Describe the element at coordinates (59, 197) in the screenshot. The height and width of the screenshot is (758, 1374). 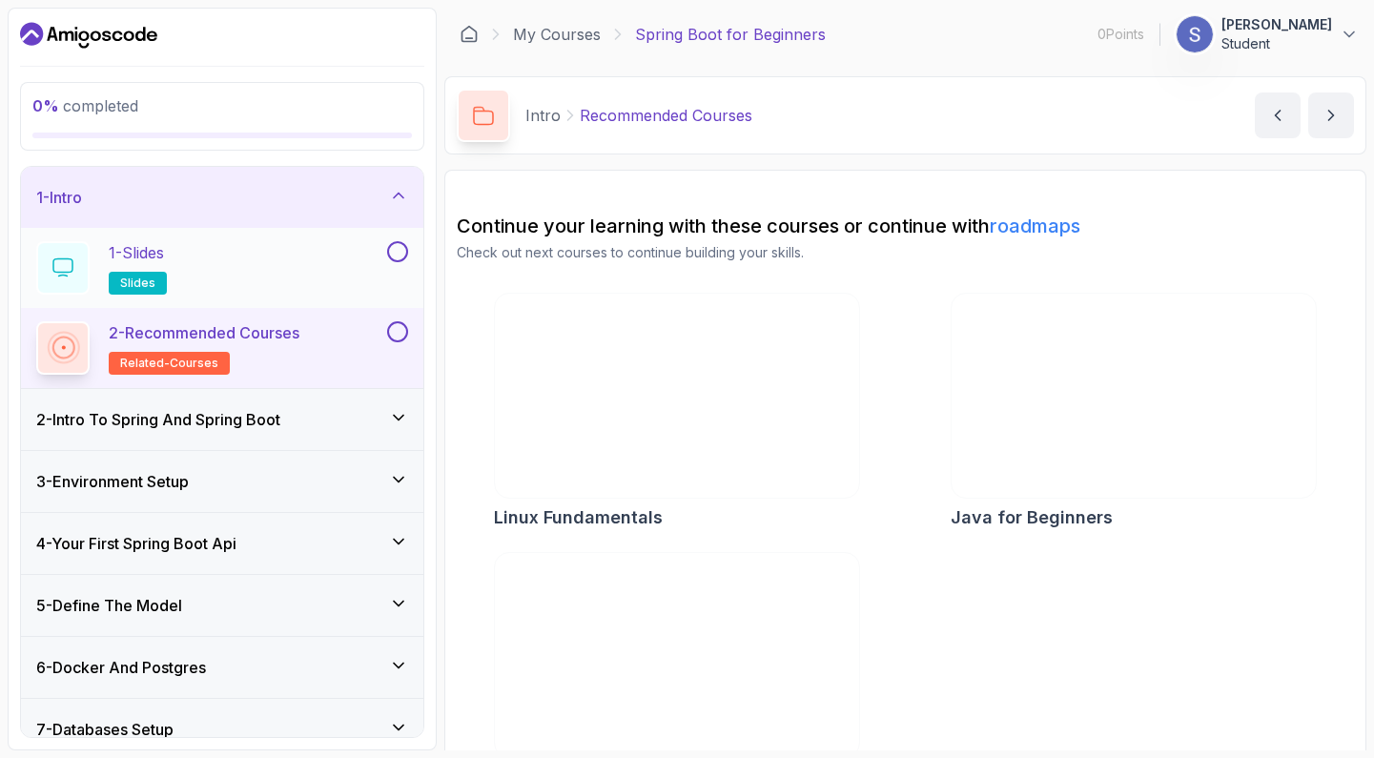
I see `h3: 1 - Intro` at that location.